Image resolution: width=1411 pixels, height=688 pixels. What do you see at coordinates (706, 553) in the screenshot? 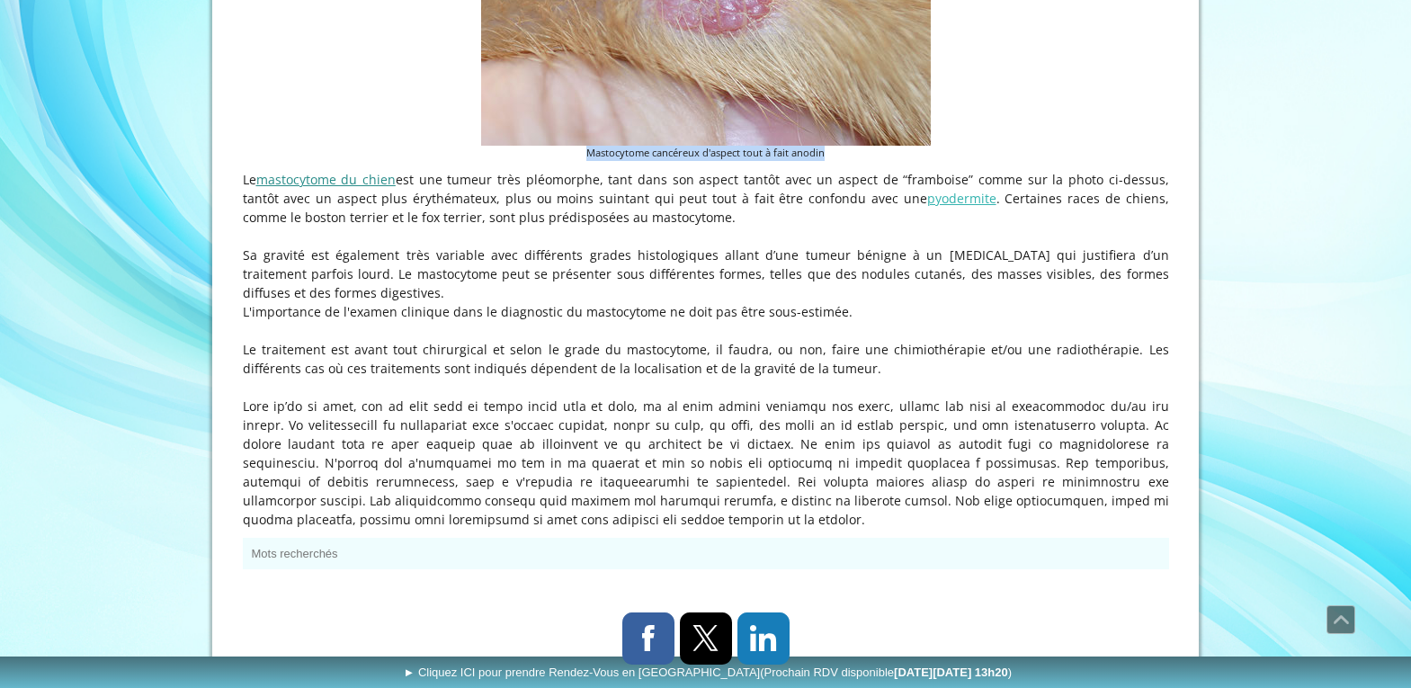
I see `button: Mots recherchés` at bounding box center [706, 553].